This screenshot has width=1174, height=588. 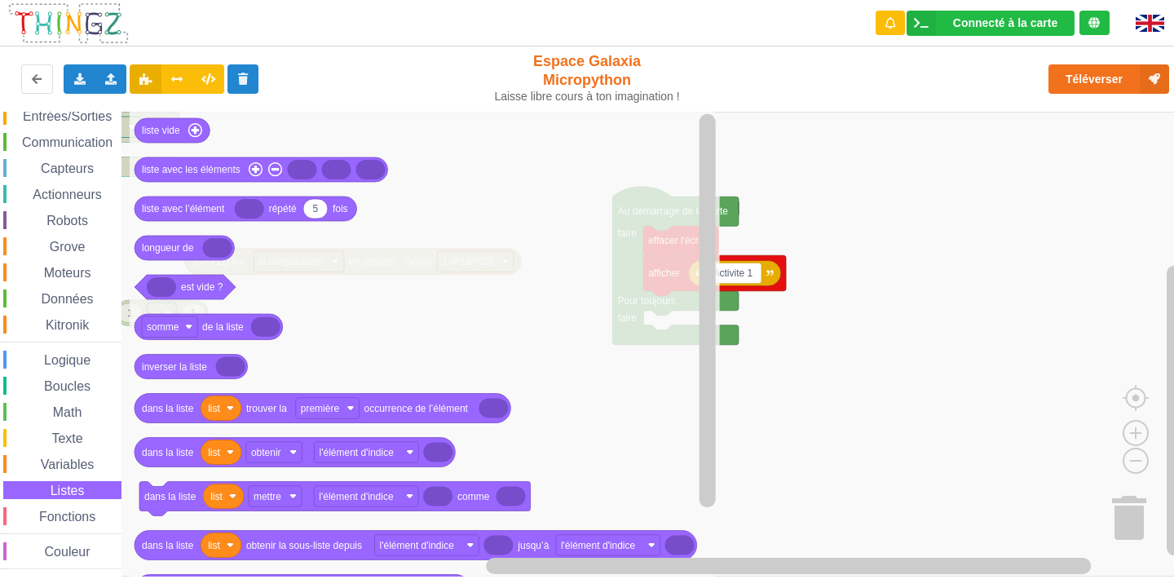 I want to click on text: obtenir, so click(x=266, y=453).